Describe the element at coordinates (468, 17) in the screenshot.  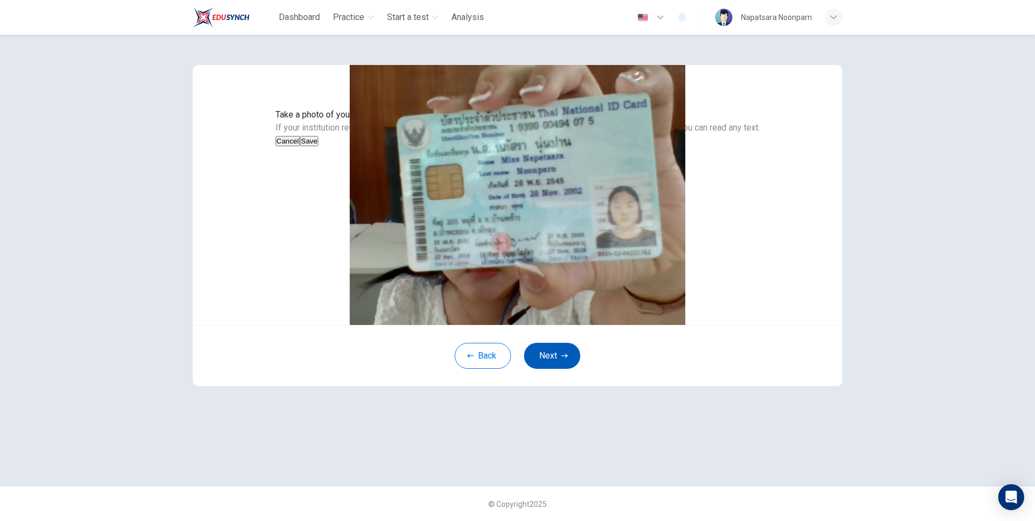
I see `span: Analysis` at that location.